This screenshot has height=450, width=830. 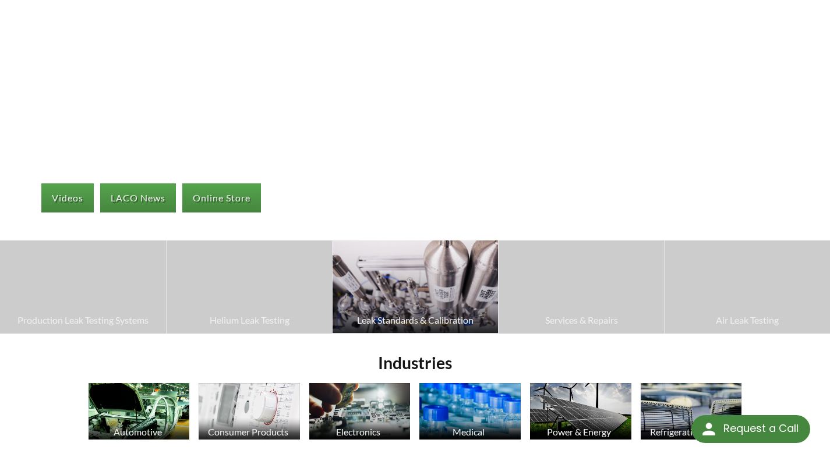 I want to click on img: round button, so click(x=709, y=429).